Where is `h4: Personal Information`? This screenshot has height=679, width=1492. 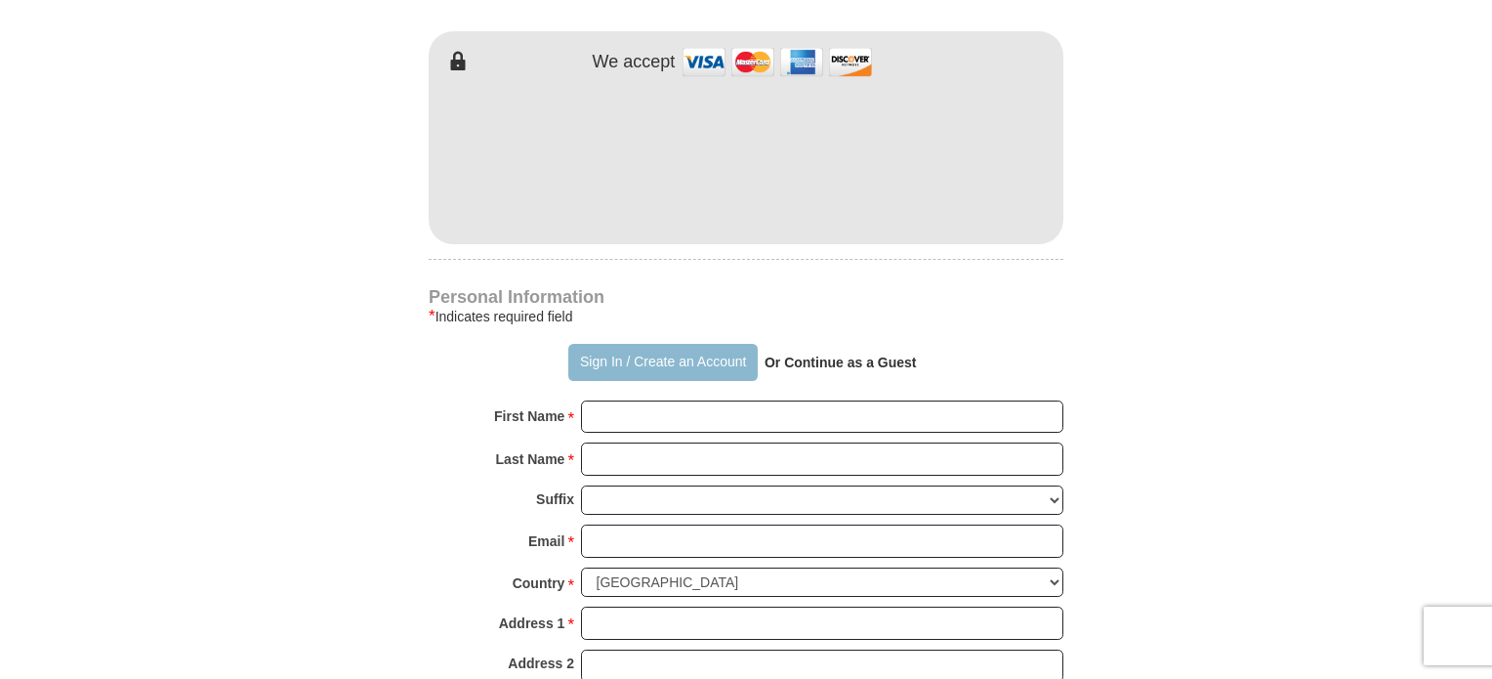
h4: Personal Information is located at coordinates (746, 297).